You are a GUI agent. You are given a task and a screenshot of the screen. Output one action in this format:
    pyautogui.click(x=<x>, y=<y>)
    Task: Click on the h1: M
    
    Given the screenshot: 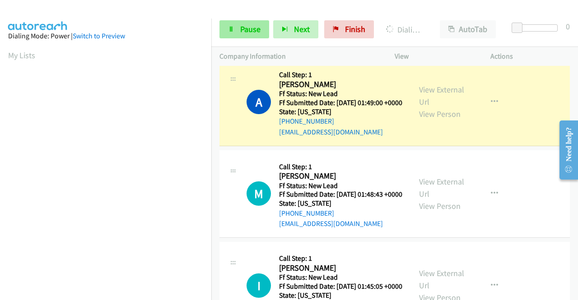 What is the action you would take?
    pyautogui.click(x=259, y=194)
    